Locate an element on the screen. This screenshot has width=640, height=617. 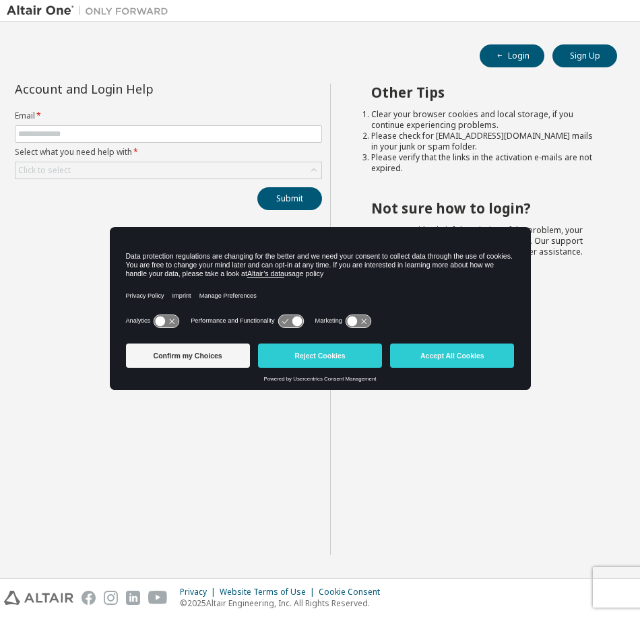
label: Email is located at coordinates (168, 116).